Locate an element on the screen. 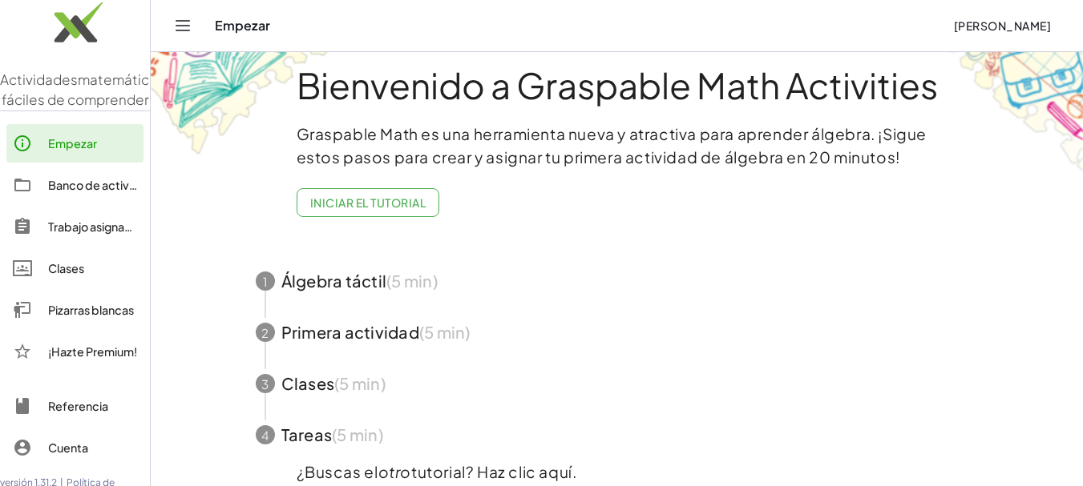 Image resolution: width=1083 pixels, height=486 pixels. font: Banco de actividades is located at coordinates (107, 185).